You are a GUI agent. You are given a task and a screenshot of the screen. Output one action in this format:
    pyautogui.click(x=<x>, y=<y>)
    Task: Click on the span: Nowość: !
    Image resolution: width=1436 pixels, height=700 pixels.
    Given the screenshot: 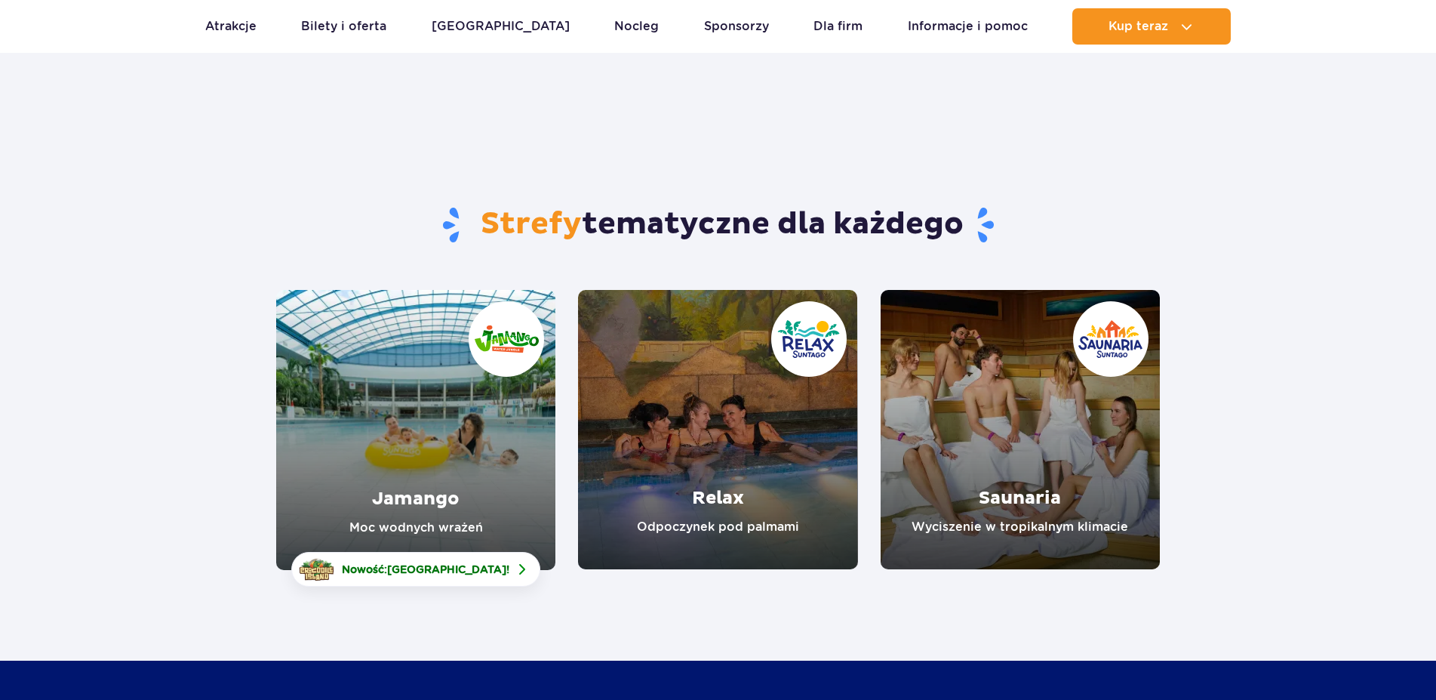 What is the action you would take?
    pyautogui.click(x=426, y=569)
    